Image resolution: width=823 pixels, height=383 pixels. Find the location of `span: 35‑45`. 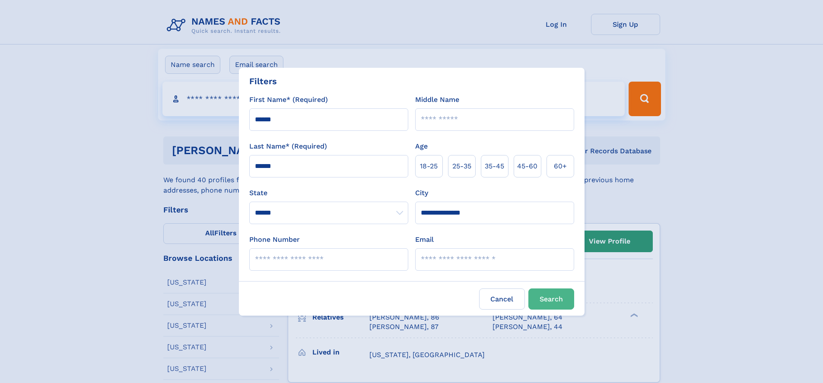

span: 35‑45 is located at coordinates (494, 166).